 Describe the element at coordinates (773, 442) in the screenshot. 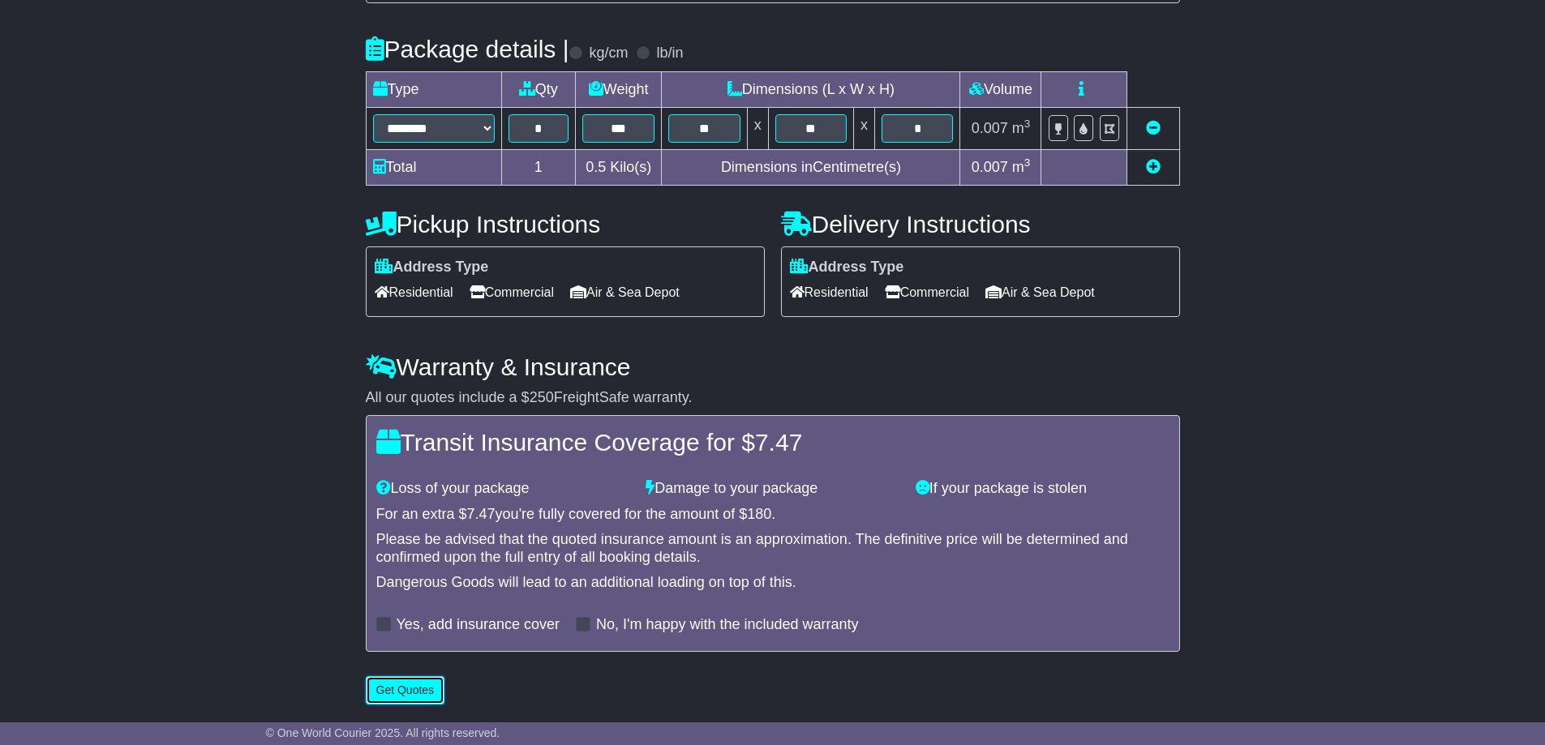

I see `h4: Transit Insurance Coverage for $` at that location.